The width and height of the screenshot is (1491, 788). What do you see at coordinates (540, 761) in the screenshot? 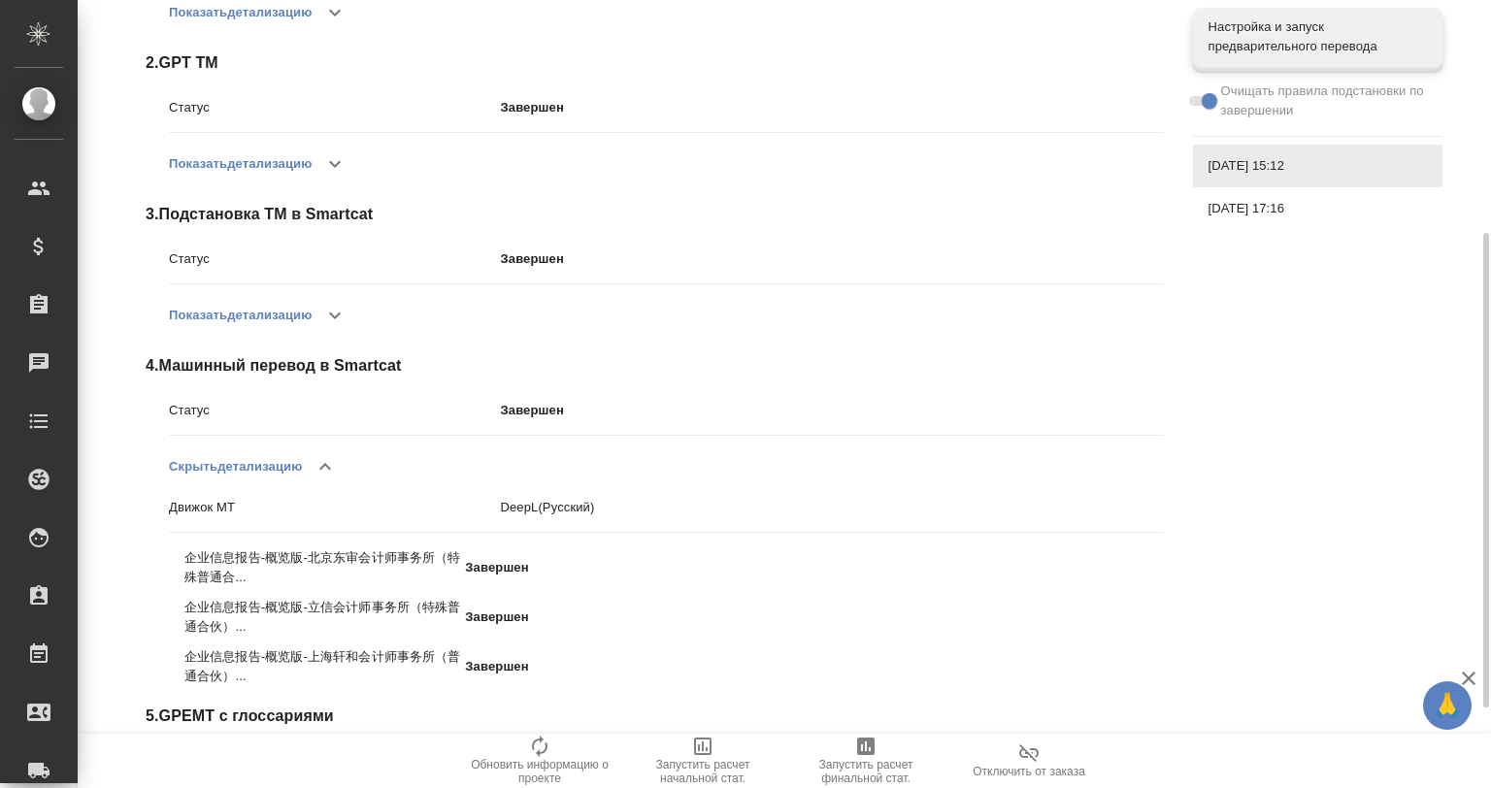
I see `button: Обновить информацию о проекте` at bounding box center [540, 761].